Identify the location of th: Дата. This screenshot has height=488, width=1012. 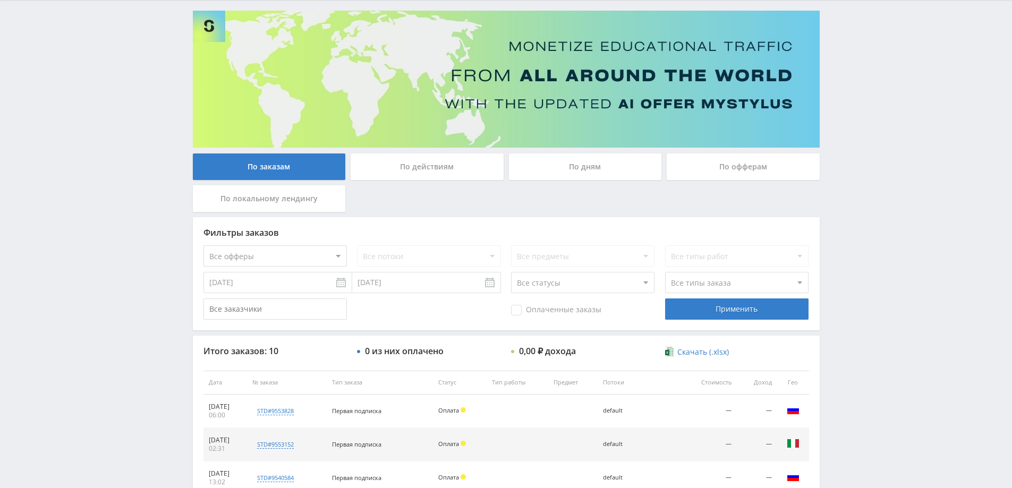
(225, 382).